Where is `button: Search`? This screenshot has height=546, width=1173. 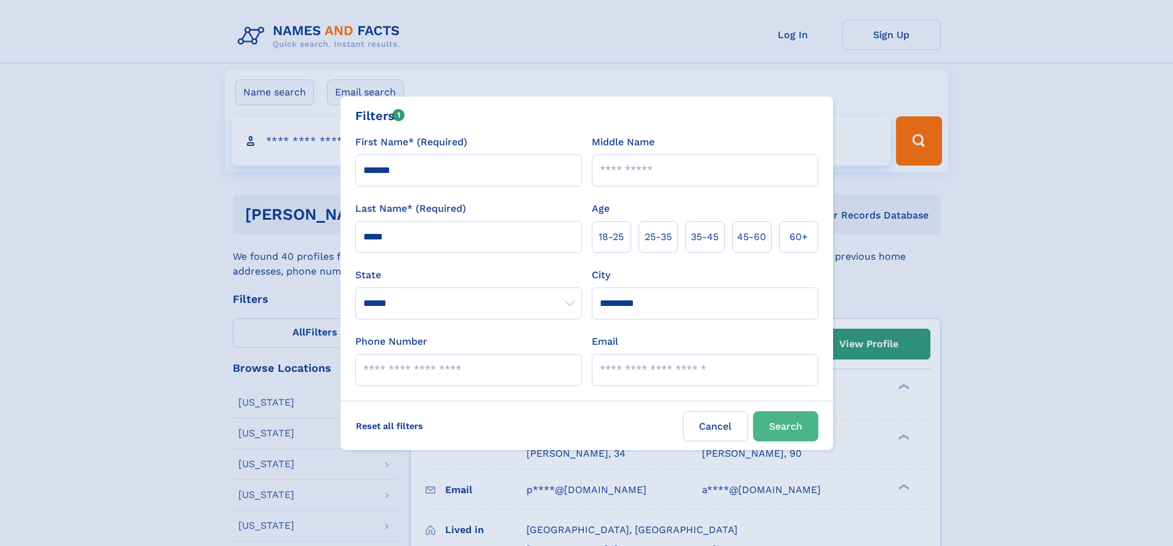
button: Search is located at coordinates (785, 426).